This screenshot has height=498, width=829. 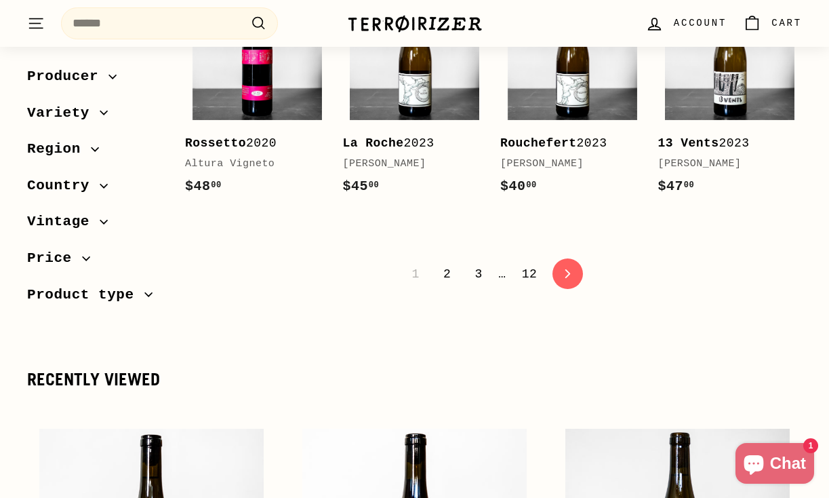 What do you see at coordinates (250, 164) in the screenshot?
I see `div: Altura Vigneto` at bounding box center [250, 164].